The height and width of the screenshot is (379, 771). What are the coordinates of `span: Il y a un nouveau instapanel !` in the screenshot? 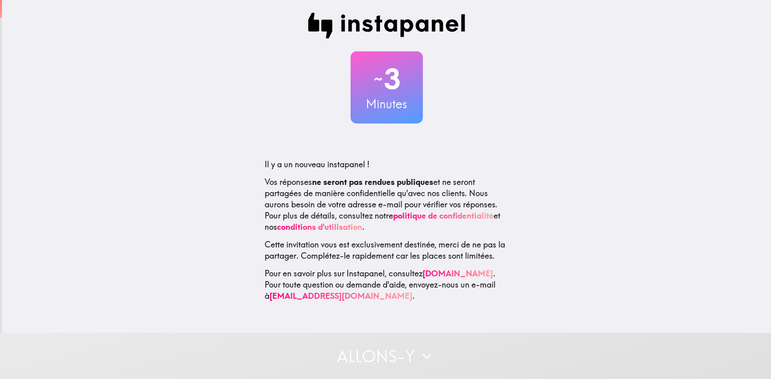 It's located at (317, 164).